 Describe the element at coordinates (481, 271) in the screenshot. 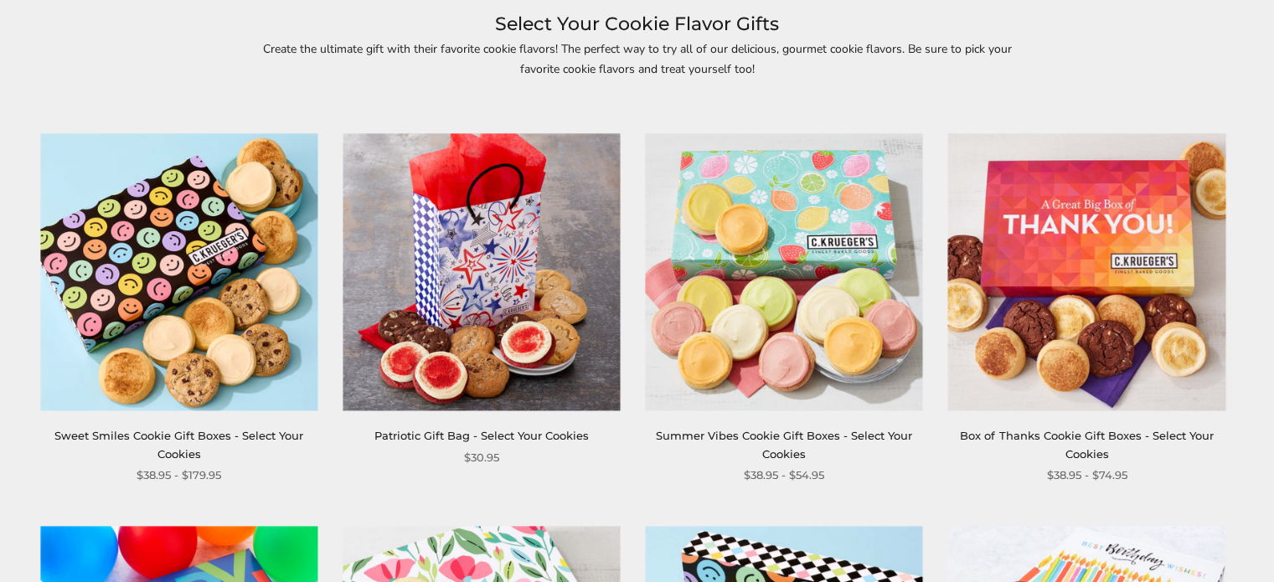

I see `img: Patriotic Gift Bag - Select Your Cookies` at that location.